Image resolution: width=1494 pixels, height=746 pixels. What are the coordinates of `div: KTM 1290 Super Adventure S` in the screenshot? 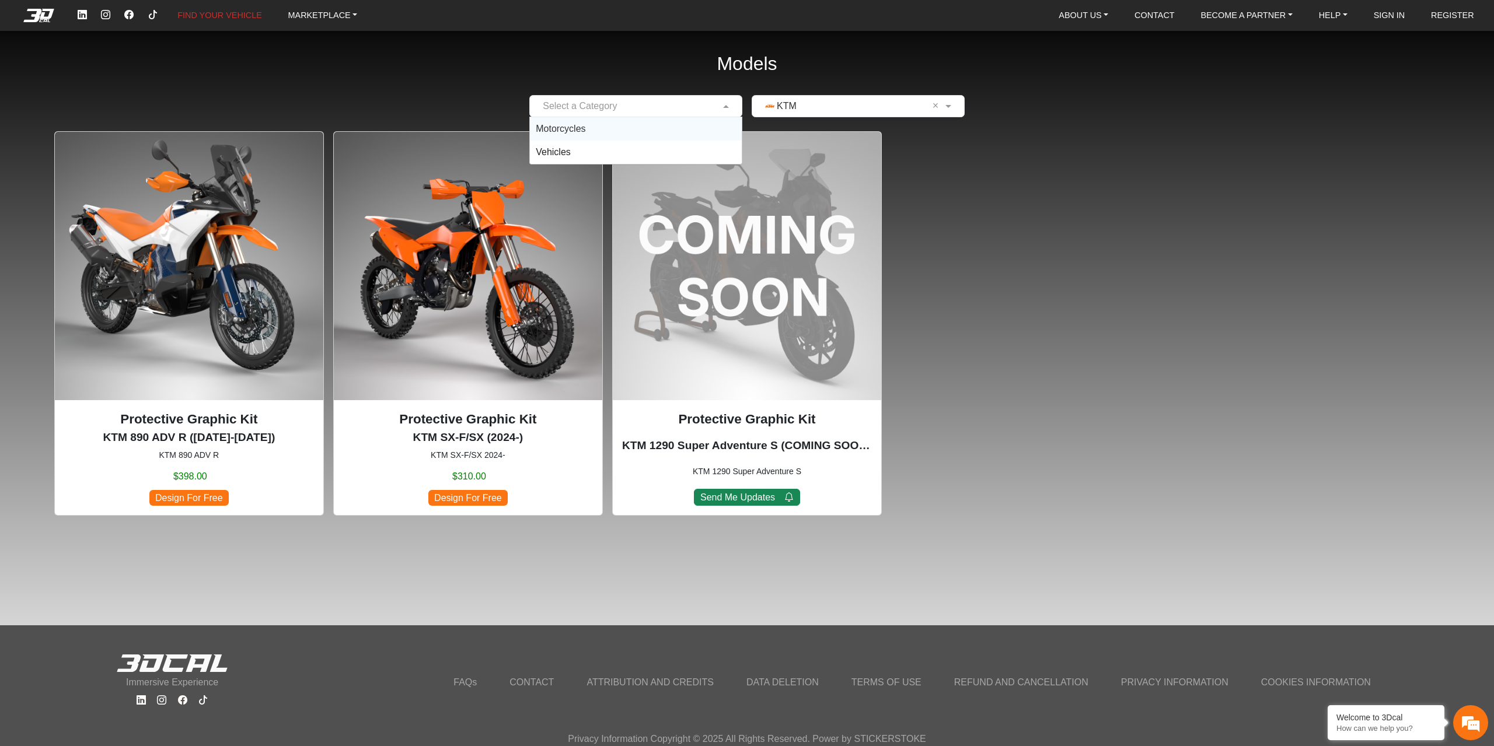 It's located at (747, 323).